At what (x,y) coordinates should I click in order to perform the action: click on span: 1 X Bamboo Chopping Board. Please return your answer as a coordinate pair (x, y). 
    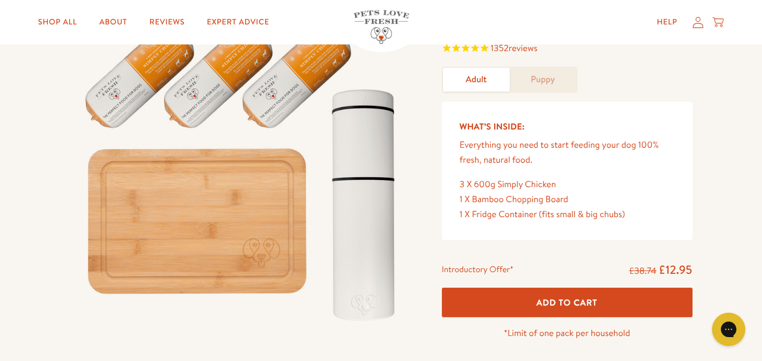
    Looking at the image, I should click on (514, 200).